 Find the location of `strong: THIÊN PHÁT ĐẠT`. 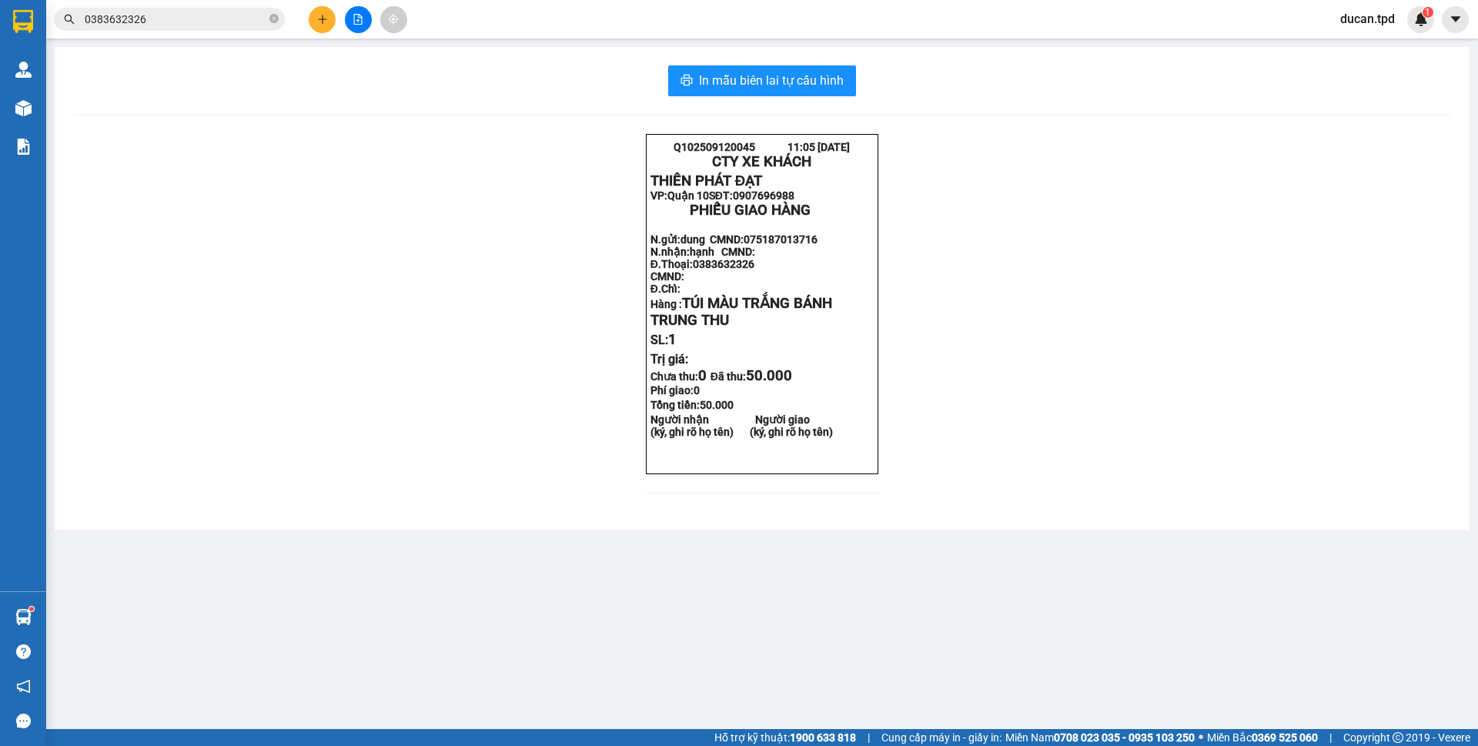

strong: THIÊN PHÁT ĐẠT is located at coordinates (706, 181).